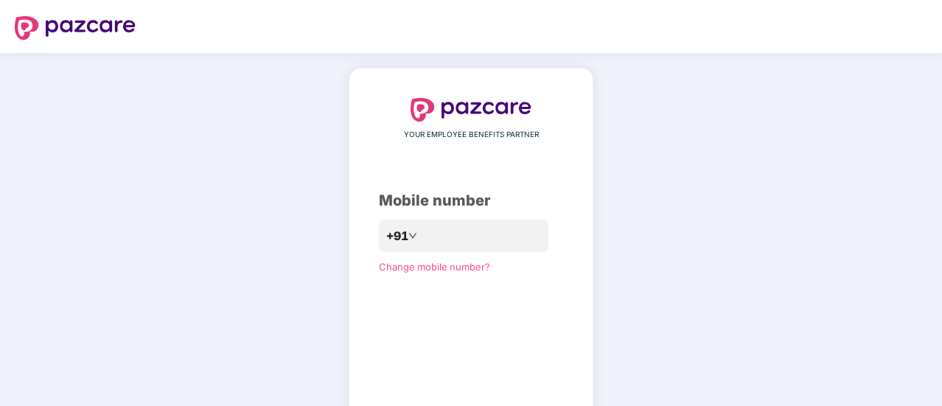  What do you see at coordinates (471, 135) in the screenshot?
I see `span: YOUR EMPLOYEE BENEFITS PARTNER` at bounding box center [471, 135].